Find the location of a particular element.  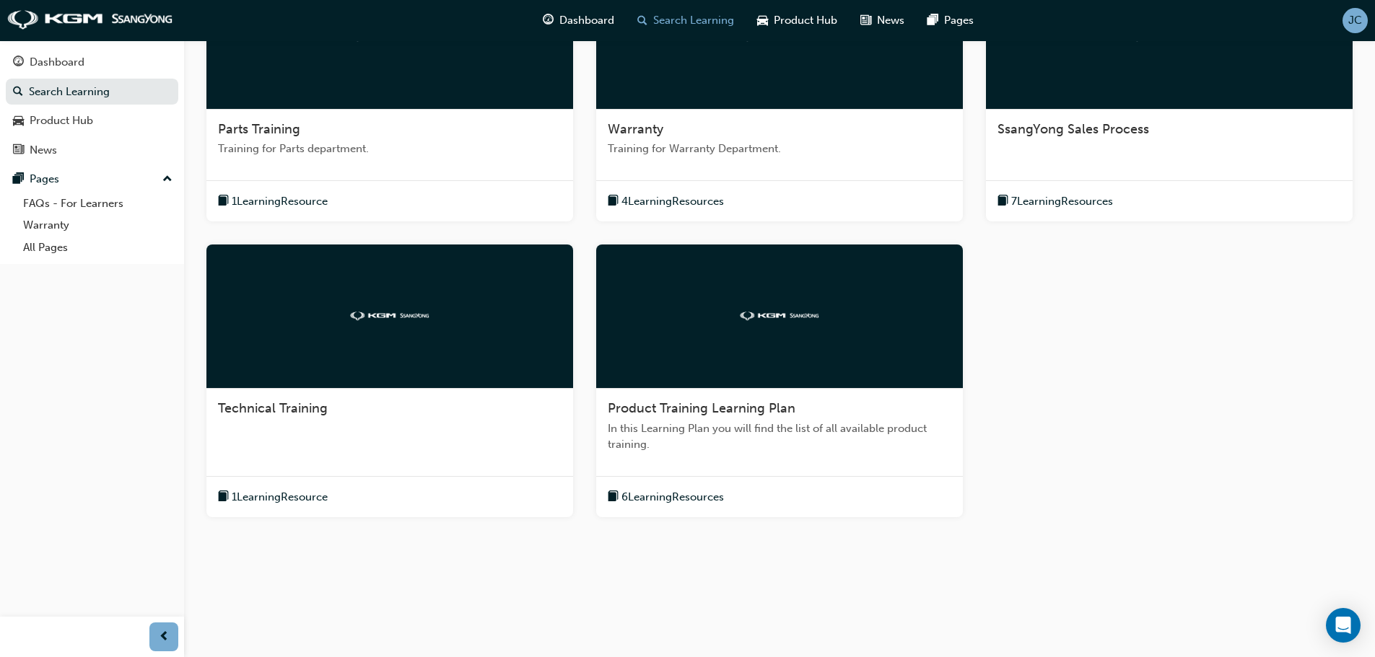

button: book-icon4LearningResources is located at coordinates (665, 201).